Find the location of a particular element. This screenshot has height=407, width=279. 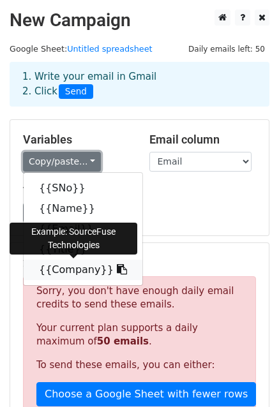

a: {{Name}} is located at coordinates (83, 208).